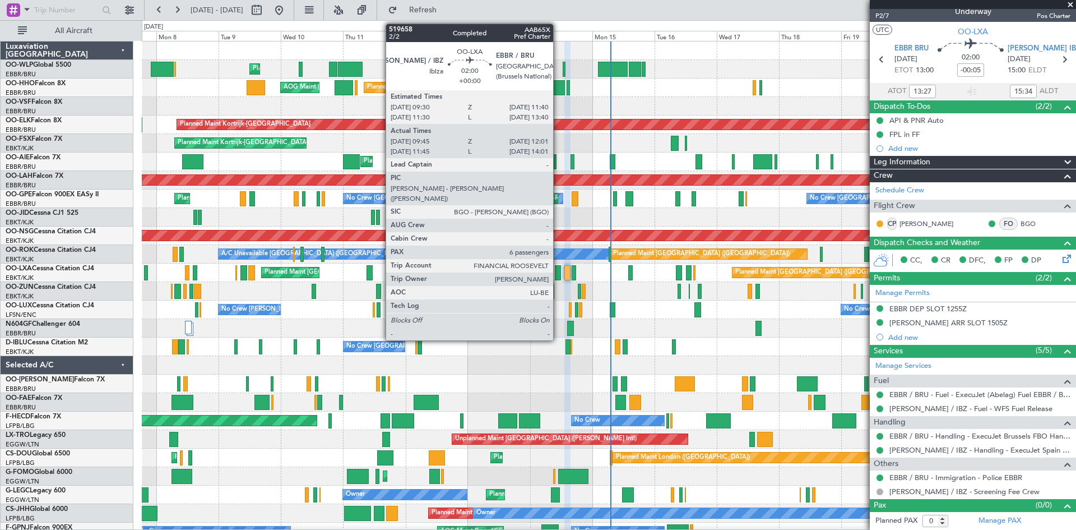 The image size is (1076, 530). Describe the element at coordinates (1044, 277) in the screenshot. I see `span: (2/2)` at that location.